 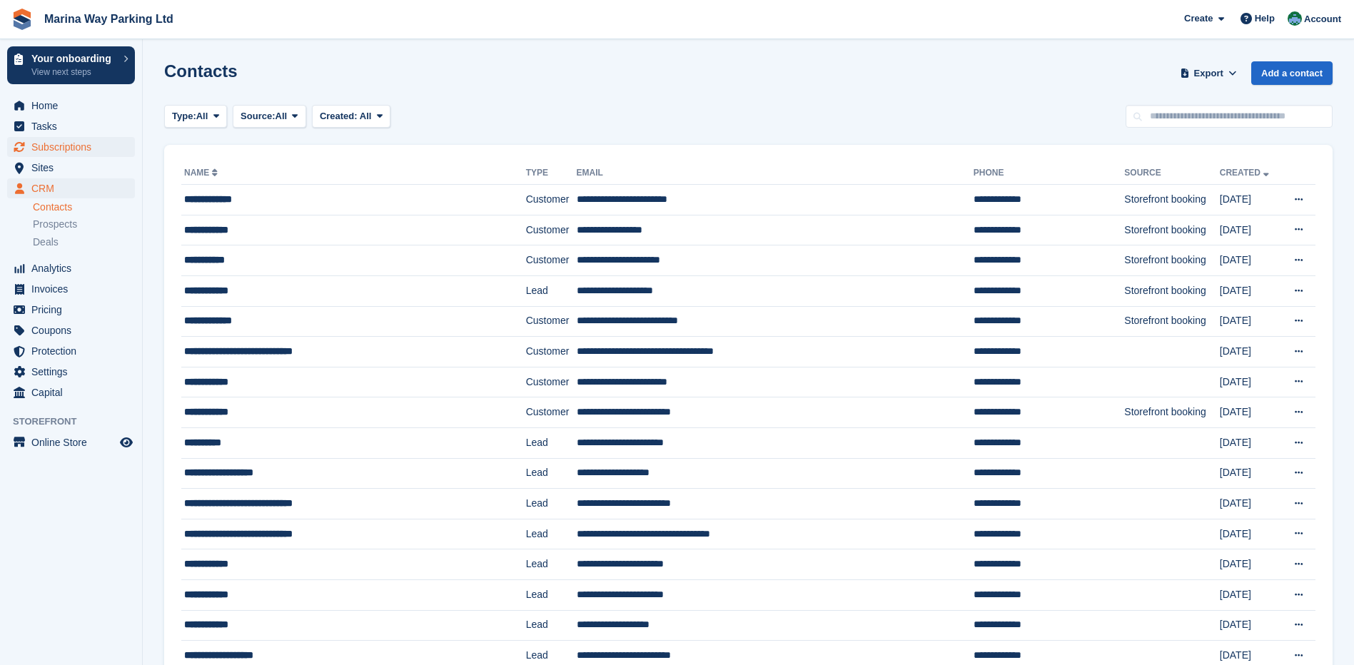 What do you see at coordinates (202, 173) in the screenshot?
I see `a: Name` at bounding box center [202, 173].